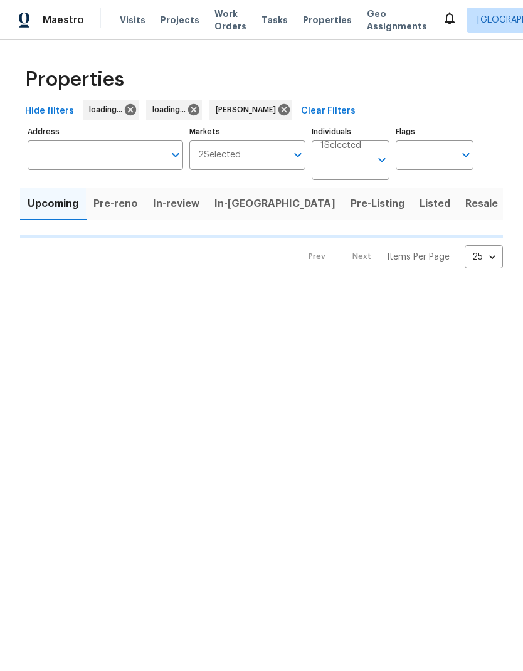 The image size is (523, 671). Describe the element at coordinates (180, 20) in the screenshot. I see `span: Projects` at that location.